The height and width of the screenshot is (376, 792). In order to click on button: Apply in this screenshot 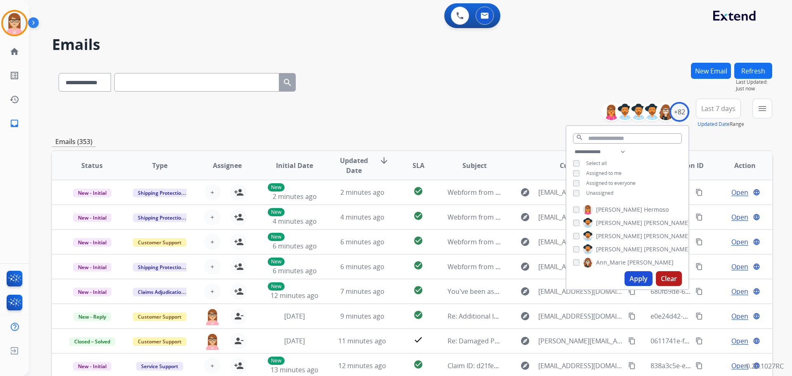, I will do `click(638, 278)`.